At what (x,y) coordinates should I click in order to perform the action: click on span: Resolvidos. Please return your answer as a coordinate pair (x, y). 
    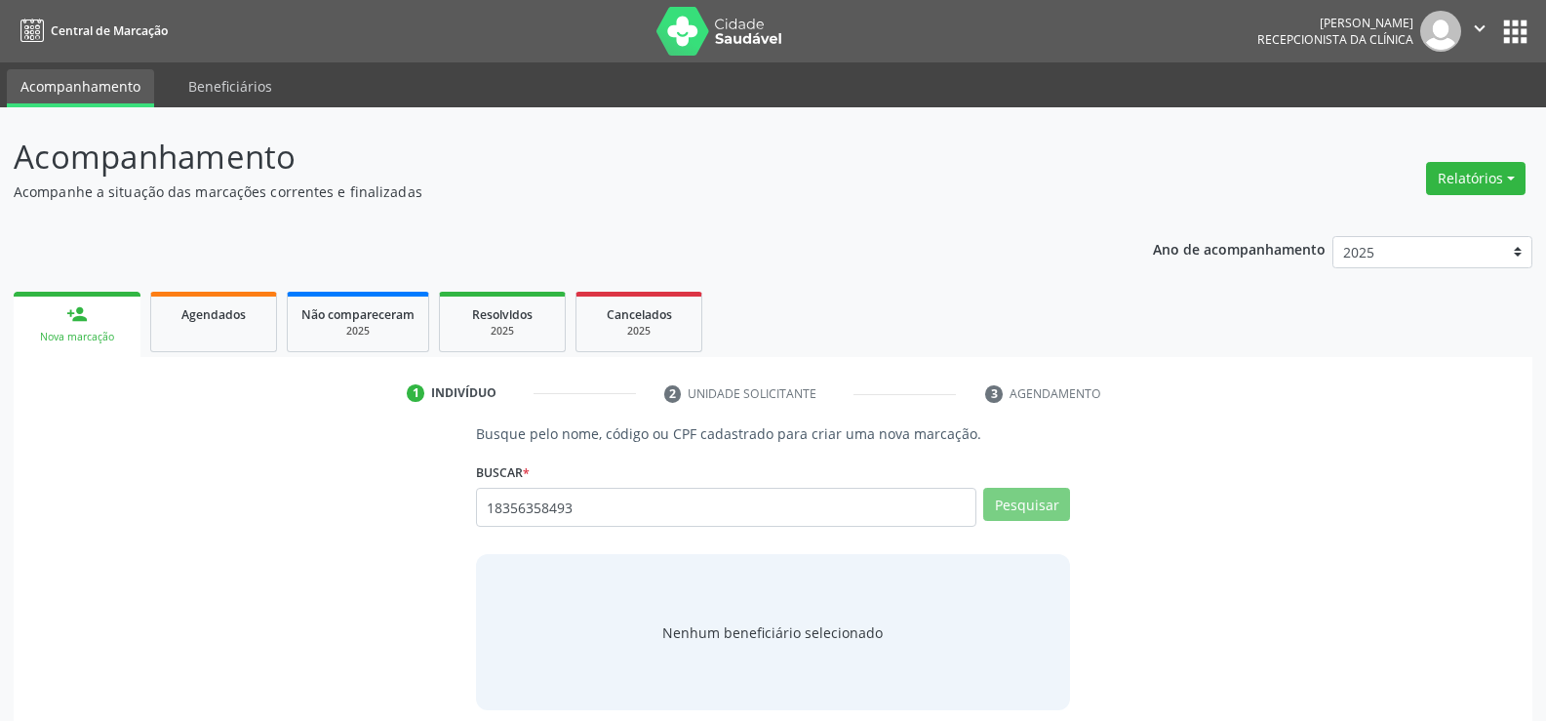
    Looking at the image, I should click on (502, 314).